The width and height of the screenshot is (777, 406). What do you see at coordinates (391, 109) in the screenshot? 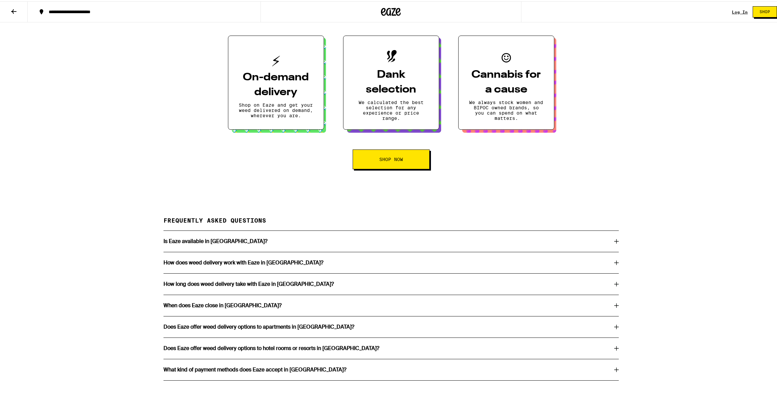
I see `p: We calculated the best selection for any experience or price range.` at bounding box center [391, 109].